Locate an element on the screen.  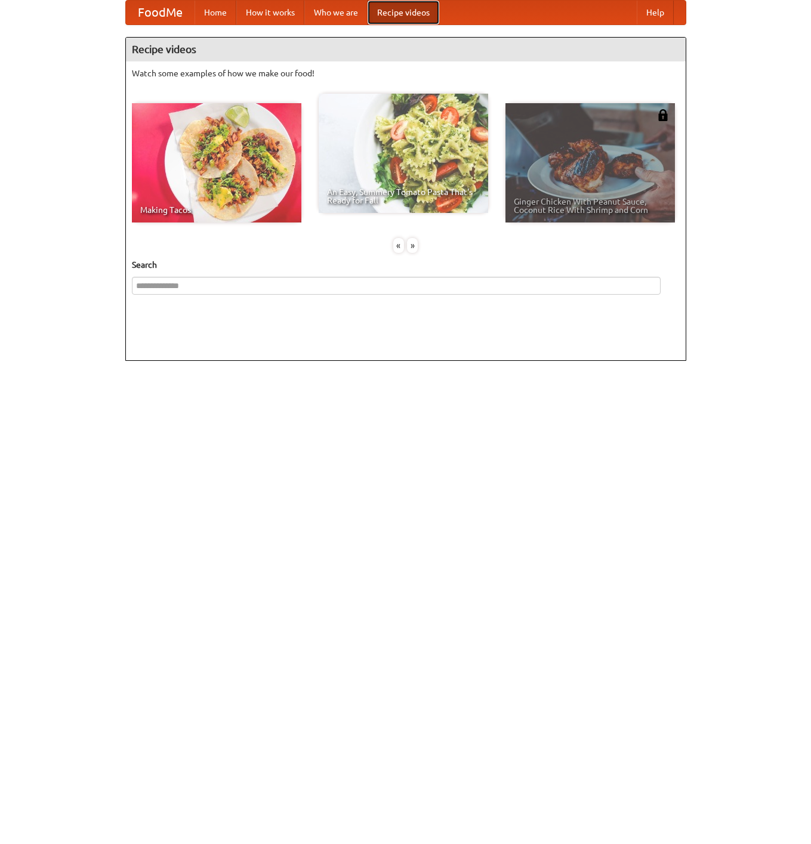
h5: Search is located at coordinates (406, 265).